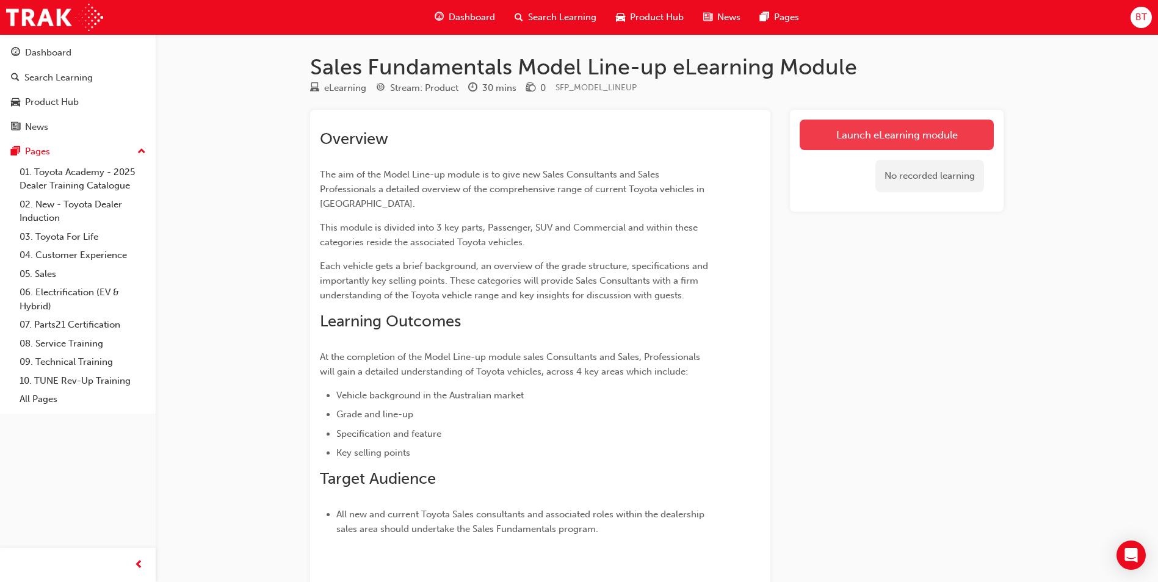 The image size is (1158, 582). I want to click on div: No recorded learning, so click(929, 176).